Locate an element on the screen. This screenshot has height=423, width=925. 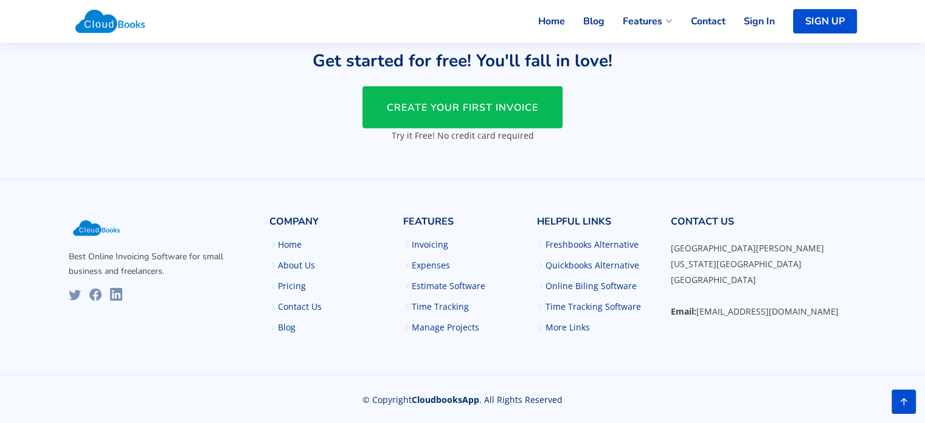
a: Online Biling Software is located at coordinates (591, 286).